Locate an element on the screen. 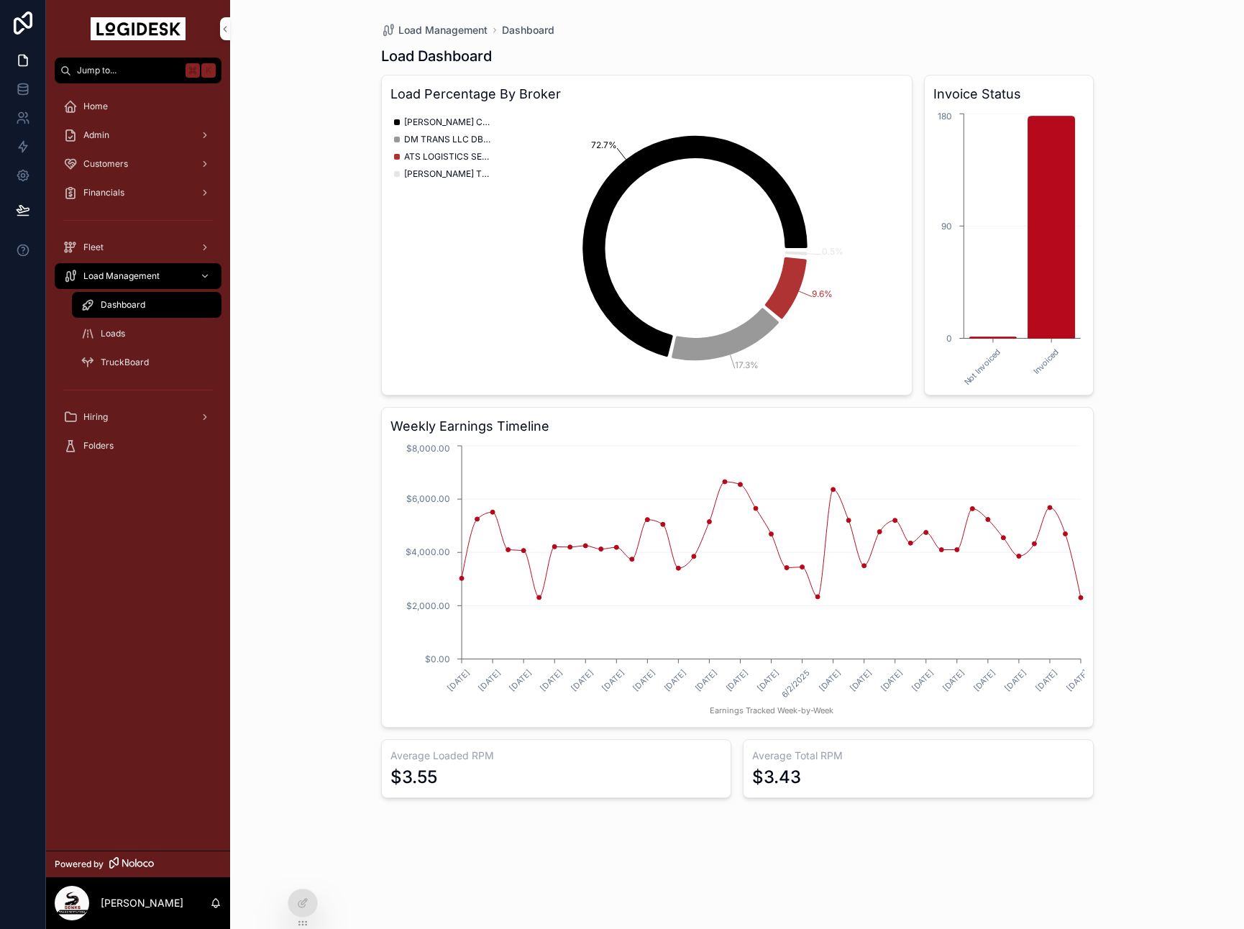 This screenshot has height=929, width=1244. span: Loads is located at coordinates (113, 334).